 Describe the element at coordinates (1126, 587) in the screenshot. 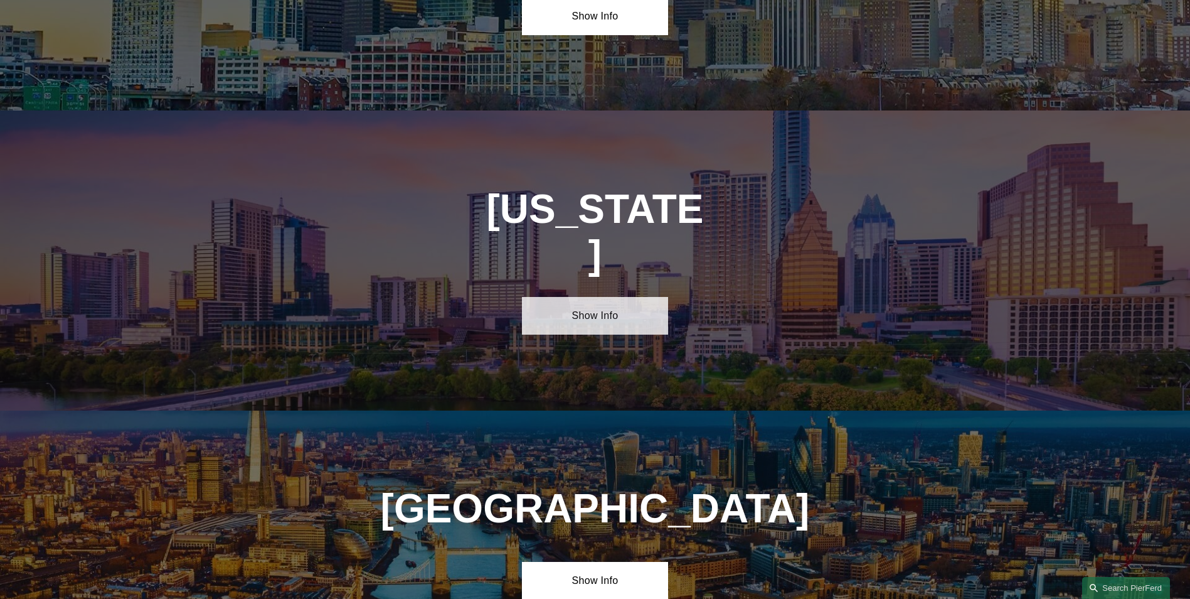

I see `a: Search this site` at that location.